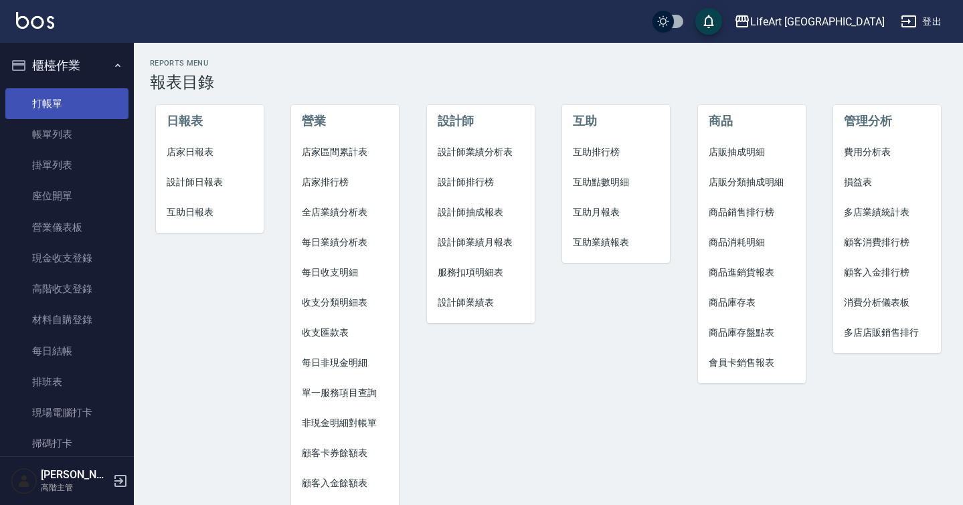 The height and width of the screenshot is (505, 963). I want to click on span: 店家日報表, so click(209, 152).